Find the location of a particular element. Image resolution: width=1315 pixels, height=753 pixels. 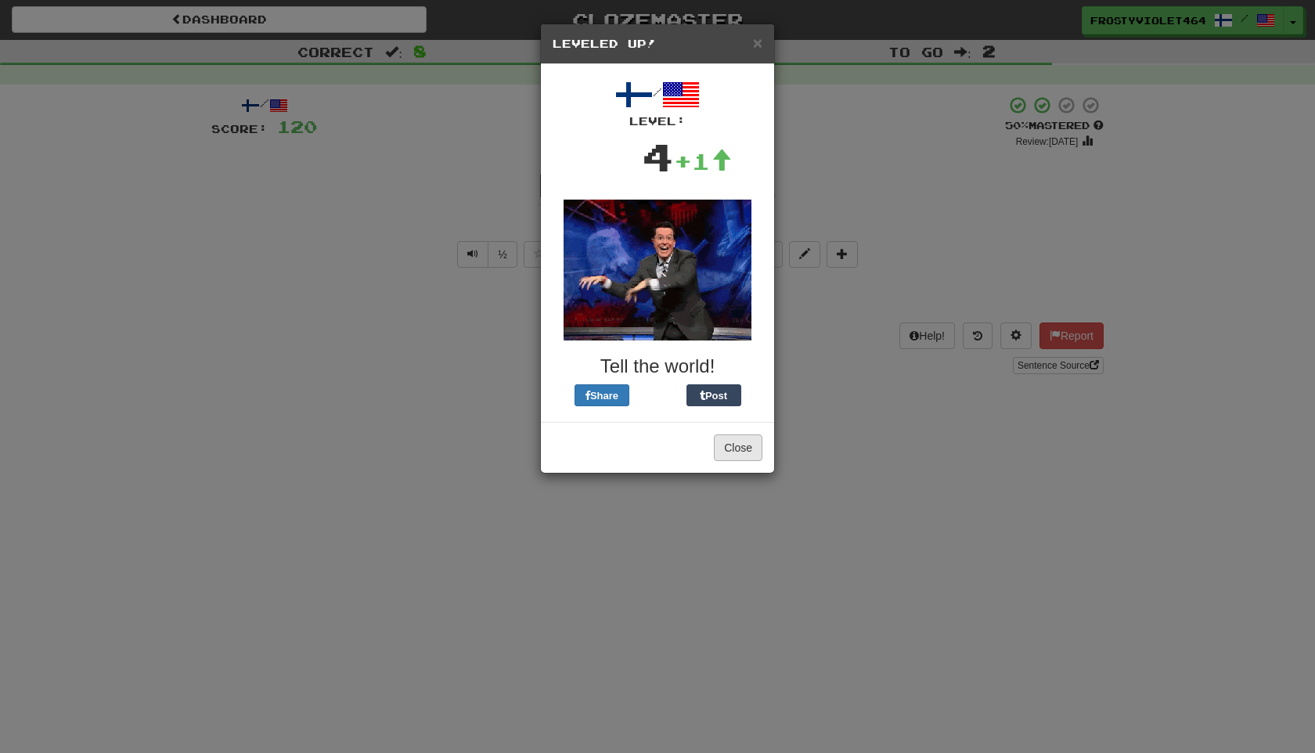

button: Share is located at coordinates (602, 395).